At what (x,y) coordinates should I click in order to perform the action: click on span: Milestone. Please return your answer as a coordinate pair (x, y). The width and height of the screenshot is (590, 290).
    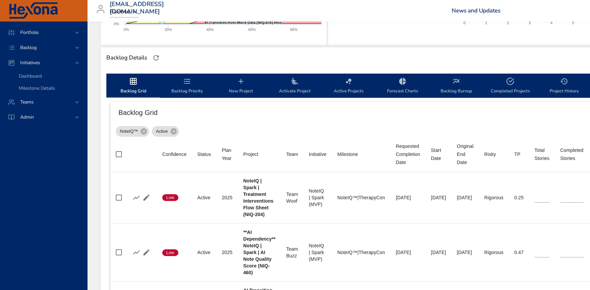
    Looking at the image, I should click on (361, 154).